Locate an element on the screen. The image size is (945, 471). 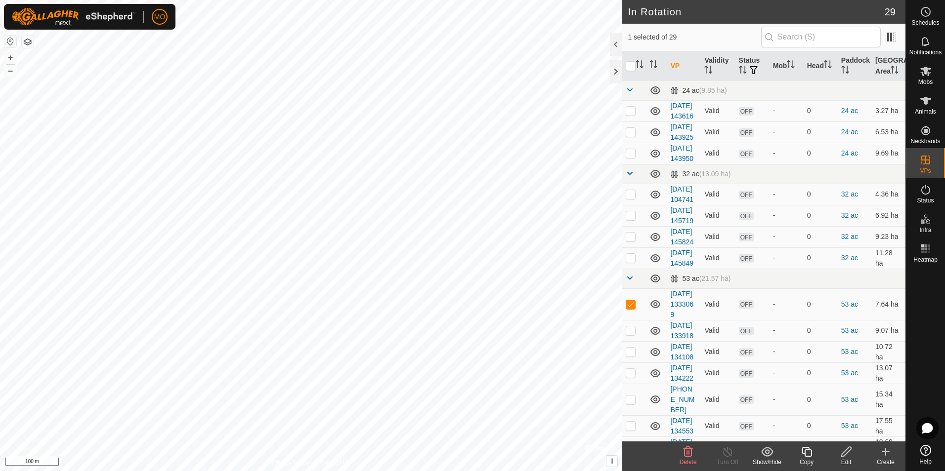
span: i is located at coordinates (612, 461).